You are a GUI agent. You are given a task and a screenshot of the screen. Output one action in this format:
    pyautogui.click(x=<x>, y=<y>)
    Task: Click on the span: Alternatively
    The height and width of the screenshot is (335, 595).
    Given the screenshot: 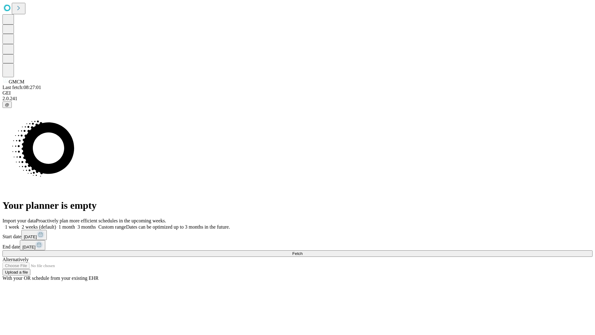 What is the action you would take?
    pyautogui.click(x=15, y=259)
    